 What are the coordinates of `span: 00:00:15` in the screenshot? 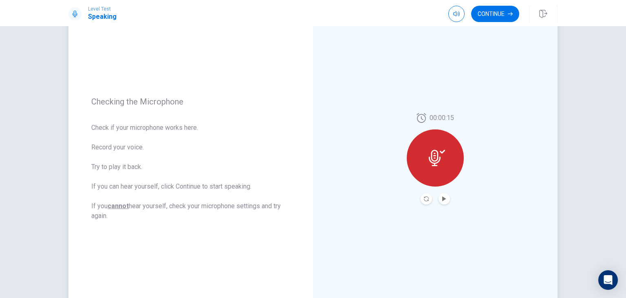 It's located at (442, 118).